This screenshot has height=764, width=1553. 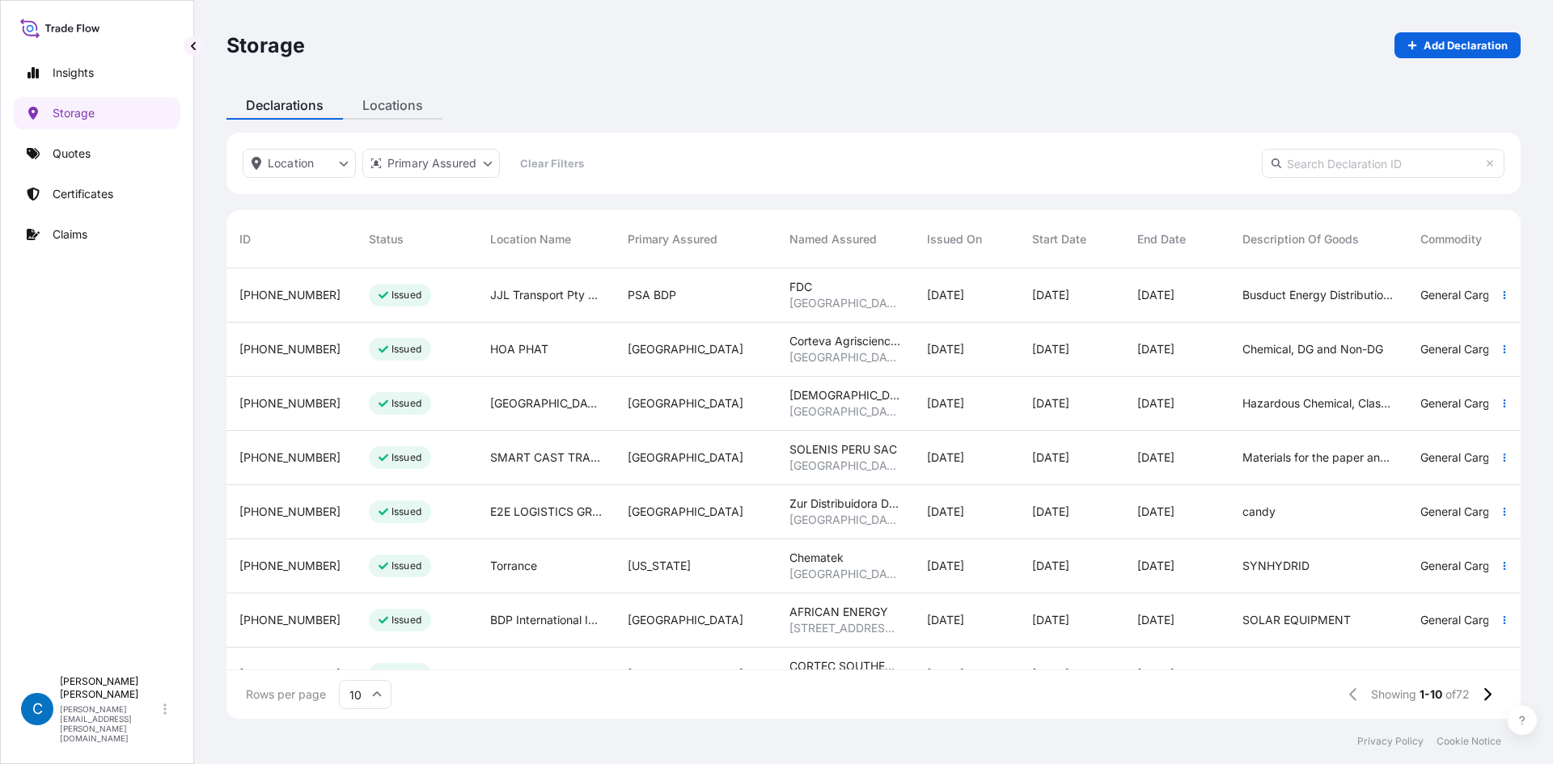 What do you see at coordinates (1318, 295) in the screenshot?
I see `span: Busduct Energy Distribution System` at bounding box center [1318, 295].